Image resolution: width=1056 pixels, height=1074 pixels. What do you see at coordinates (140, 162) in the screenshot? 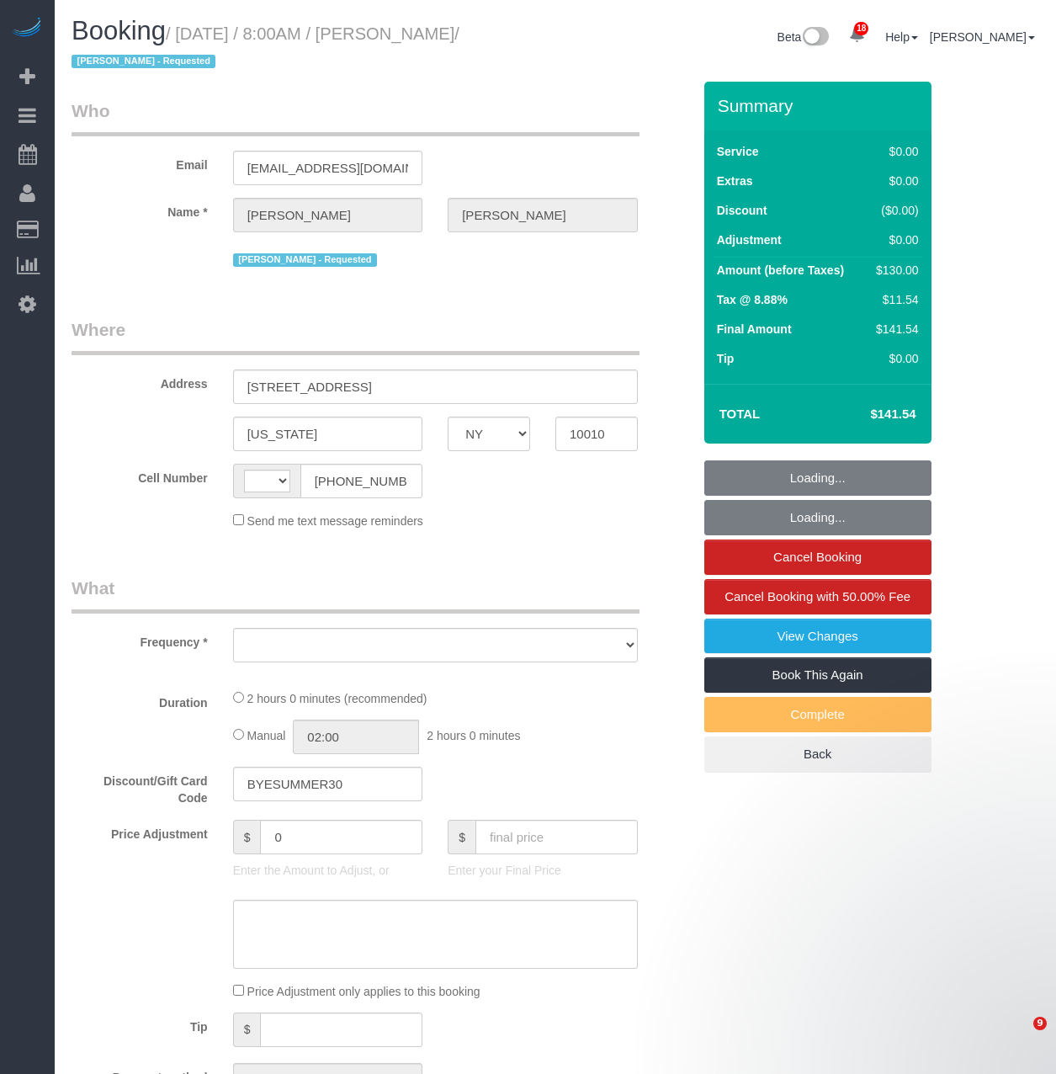
I see `label: Email` at bounding box center [140, 162].